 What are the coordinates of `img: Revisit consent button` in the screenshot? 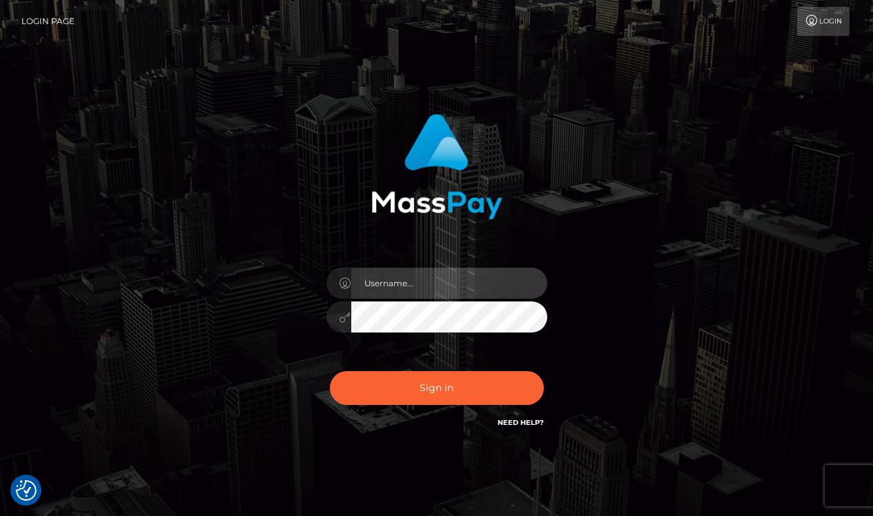 It's located at (26, 491).